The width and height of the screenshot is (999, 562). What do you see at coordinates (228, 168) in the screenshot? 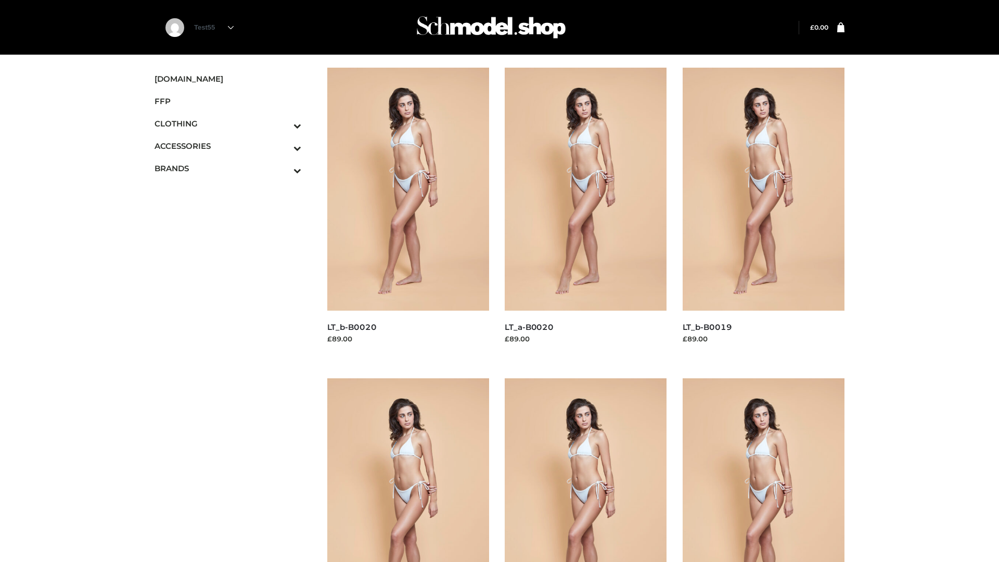
I see `a: BRANDSToggle Submenu` at bounding box center [228, 168].